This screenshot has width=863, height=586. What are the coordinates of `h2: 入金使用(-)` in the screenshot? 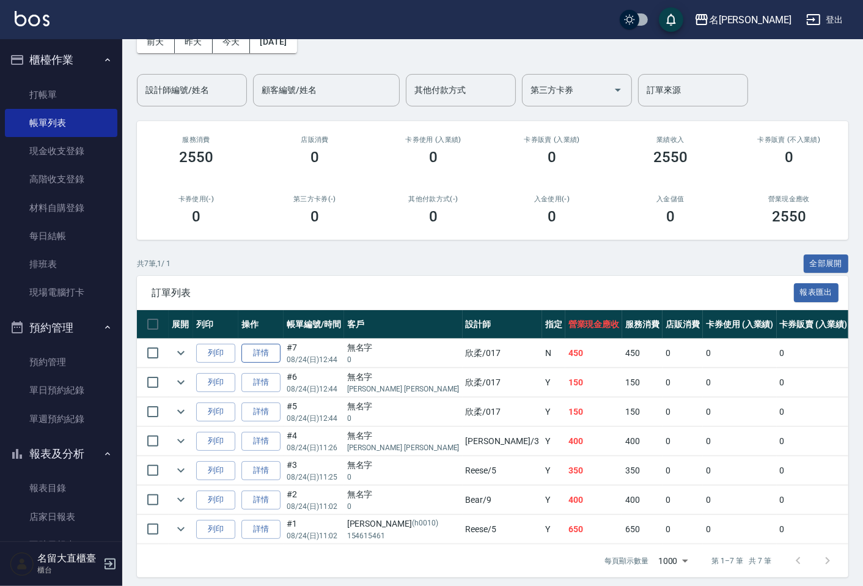 It's located at (552, 199).